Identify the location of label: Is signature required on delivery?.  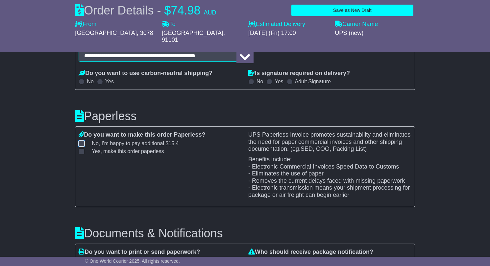
(299, 73).